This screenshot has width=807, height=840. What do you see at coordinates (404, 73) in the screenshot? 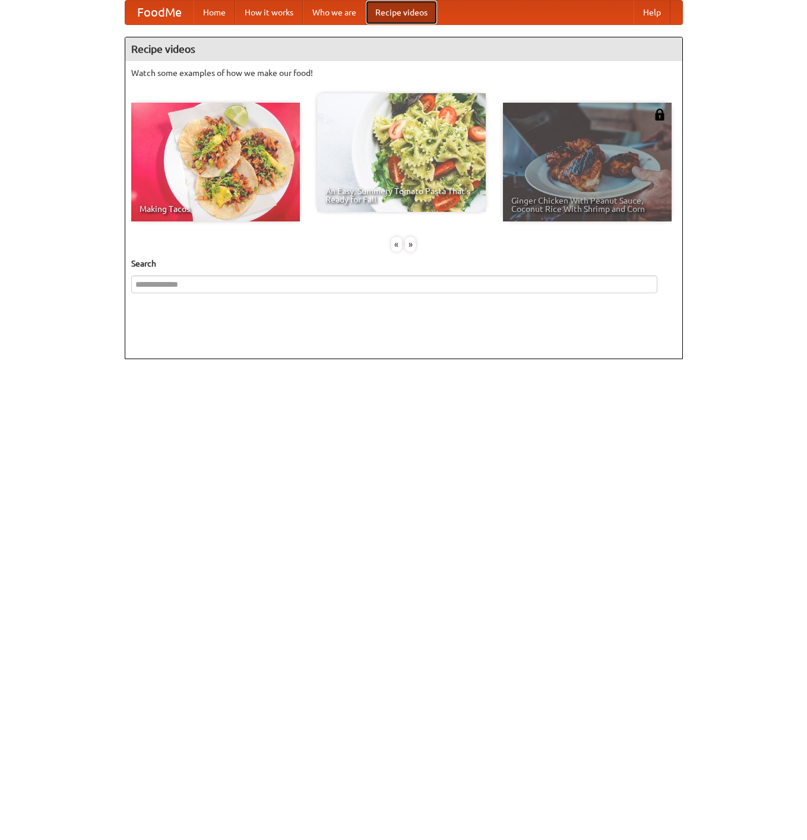
I see `p: Watch some examples of how we make our food!` at bounding box center [404, 73].